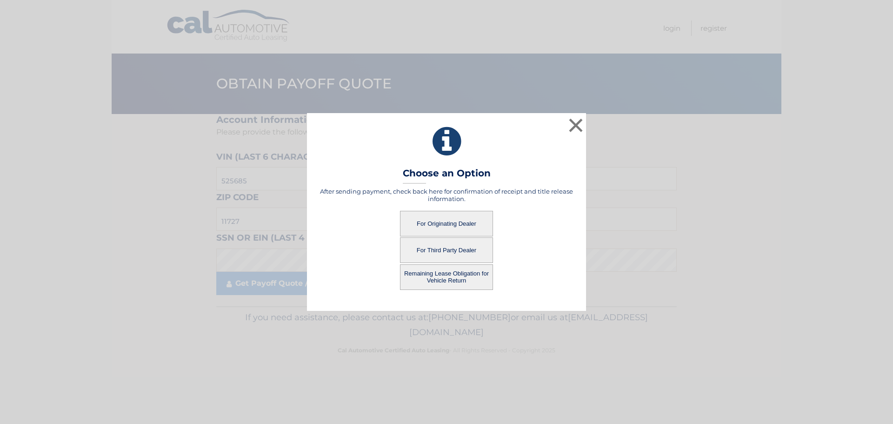 The width and height of the screenshot is (893, 424). I want to click on h5: After sending payment, check back here for confirmation of receipt and title release information., so click(447, 195).